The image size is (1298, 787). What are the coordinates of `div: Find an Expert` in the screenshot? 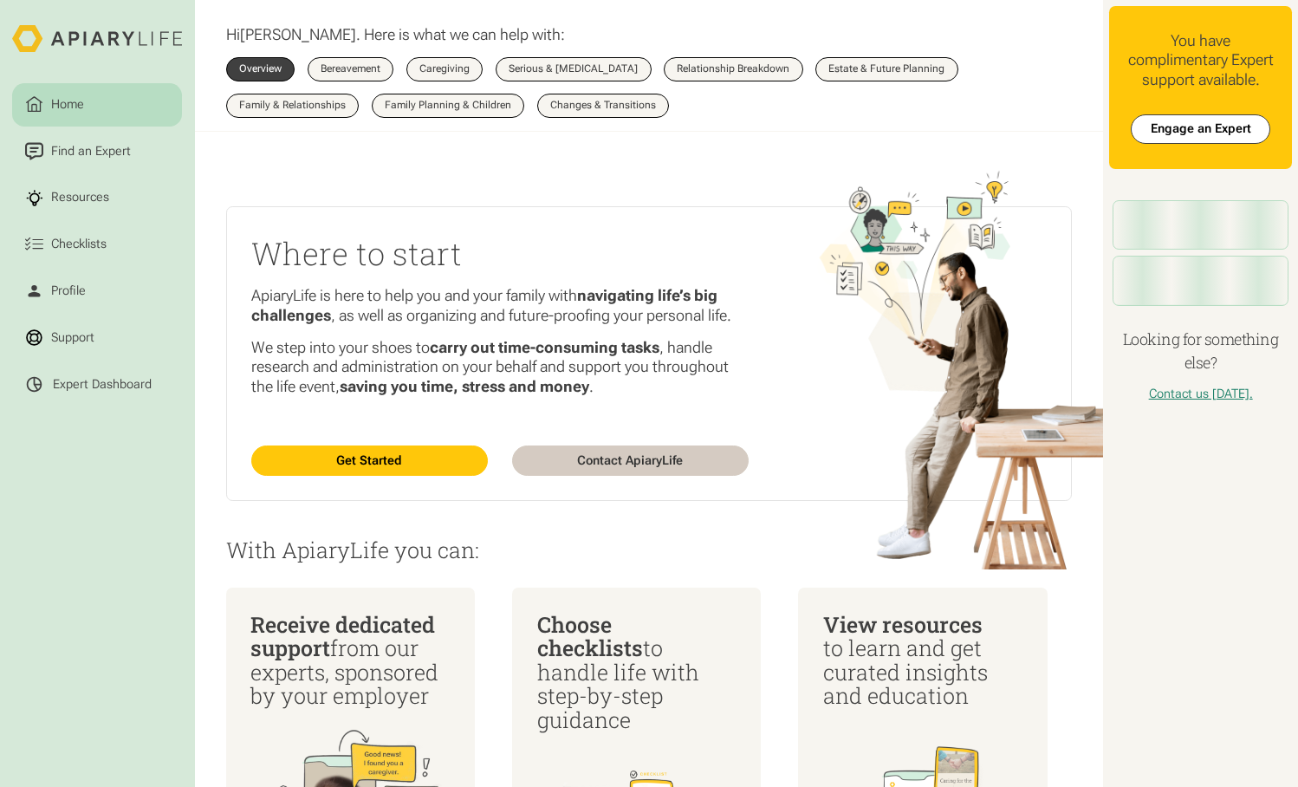 It's located at (91, 152).